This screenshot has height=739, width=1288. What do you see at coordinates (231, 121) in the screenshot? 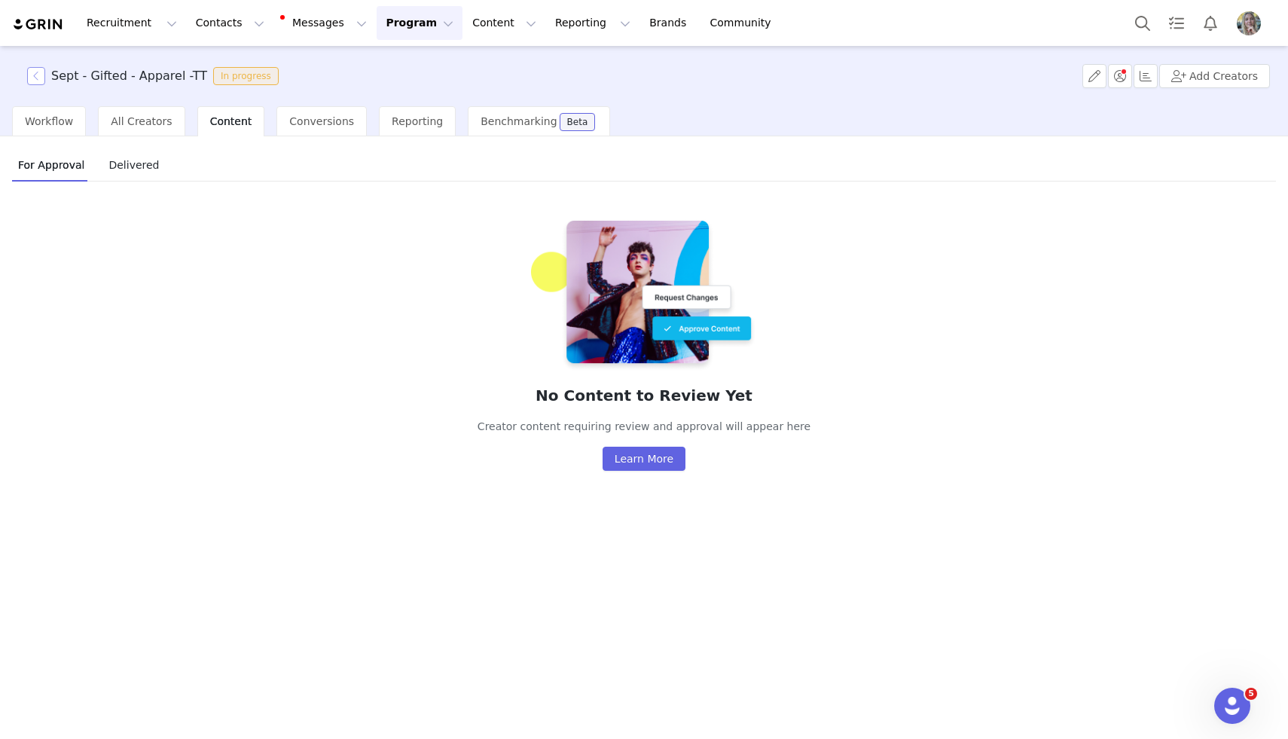
I see `span: Content` at bounding box center [231, 121].